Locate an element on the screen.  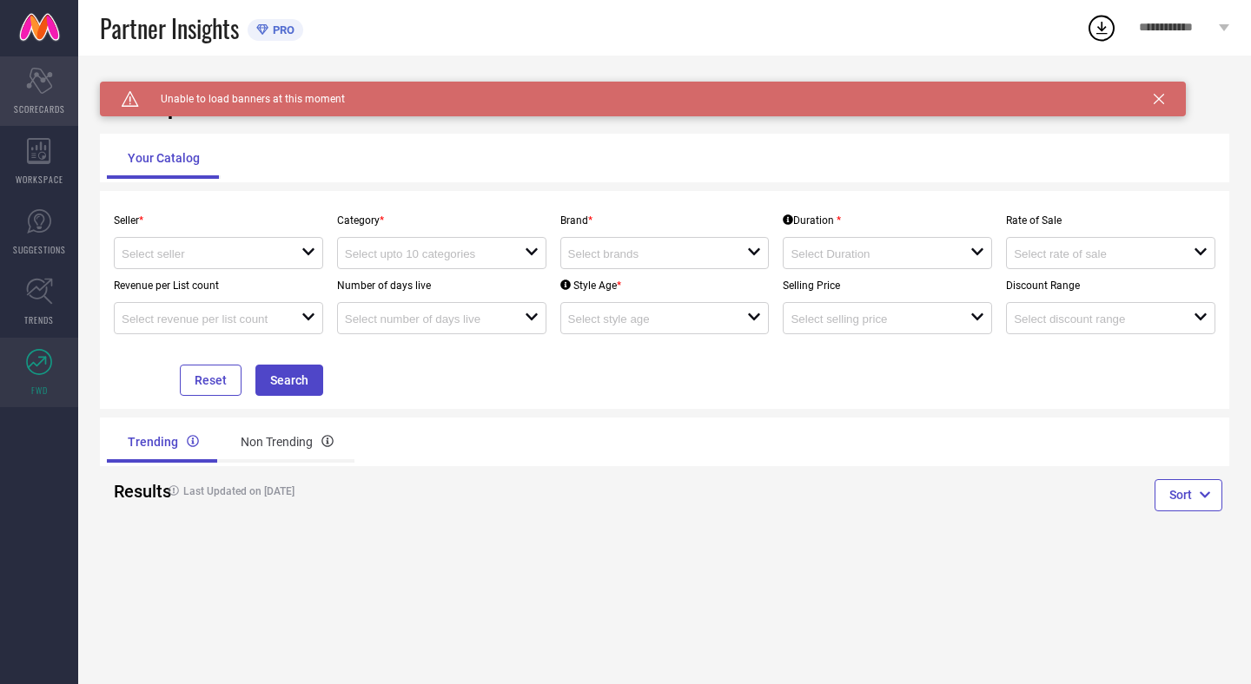
input: Select discount range is located at coordinates (1094, 319).